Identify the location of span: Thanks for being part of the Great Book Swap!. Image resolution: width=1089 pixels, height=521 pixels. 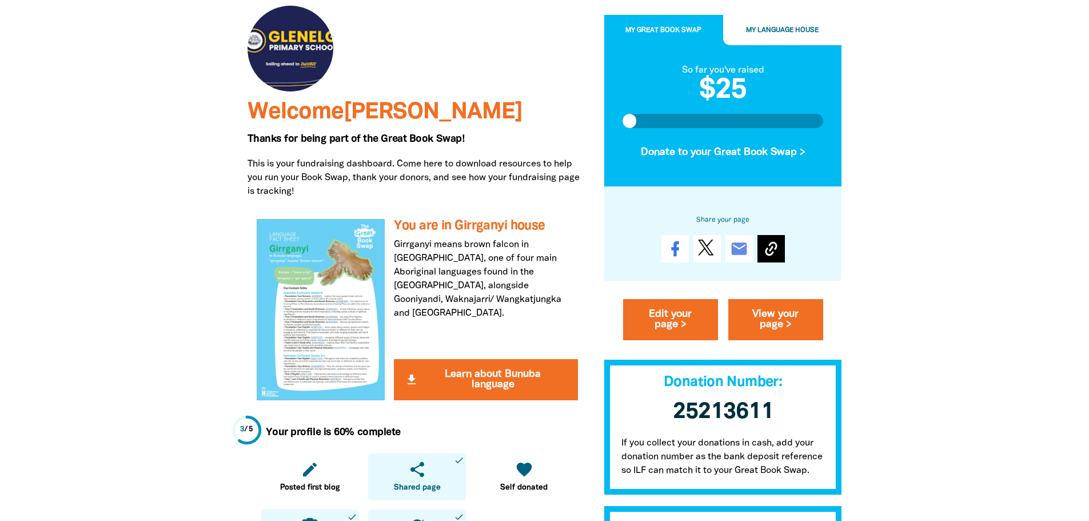
(356, 139).